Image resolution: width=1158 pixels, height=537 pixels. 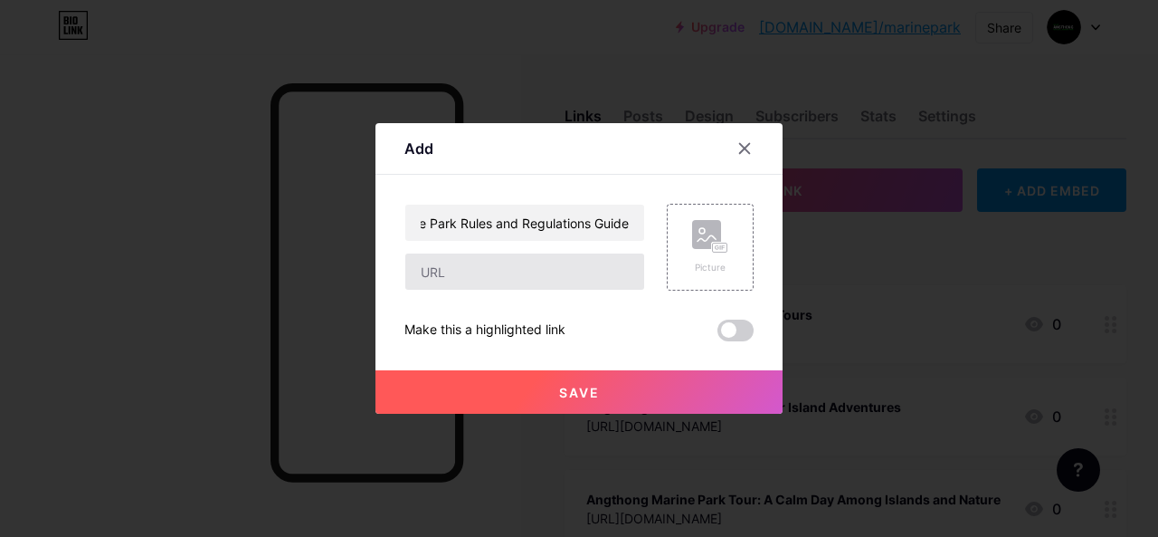 I want to click on input: Title, so click(x=525, y=223).